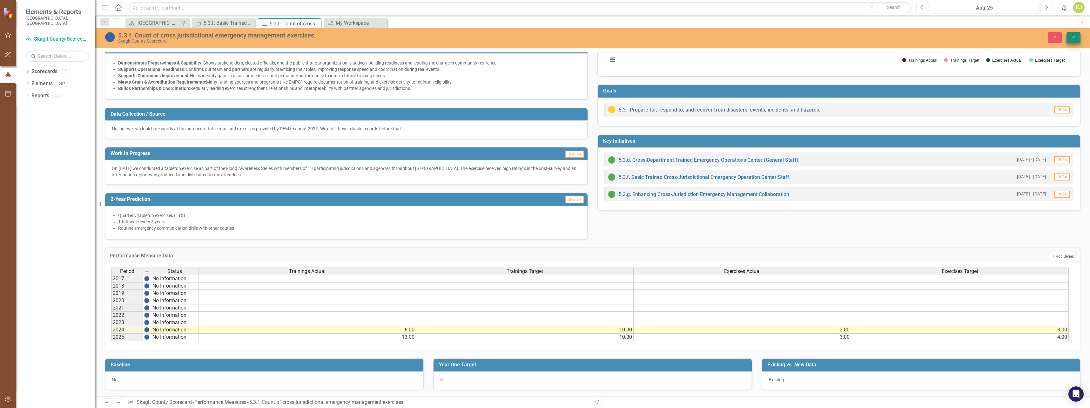 The height and width of the screenshot is (408, 1090). What do you see at coordinates (151, 69) in the screenshot?
I see `strong: Supports Operational Readiness` at bounding box center [151, 69].